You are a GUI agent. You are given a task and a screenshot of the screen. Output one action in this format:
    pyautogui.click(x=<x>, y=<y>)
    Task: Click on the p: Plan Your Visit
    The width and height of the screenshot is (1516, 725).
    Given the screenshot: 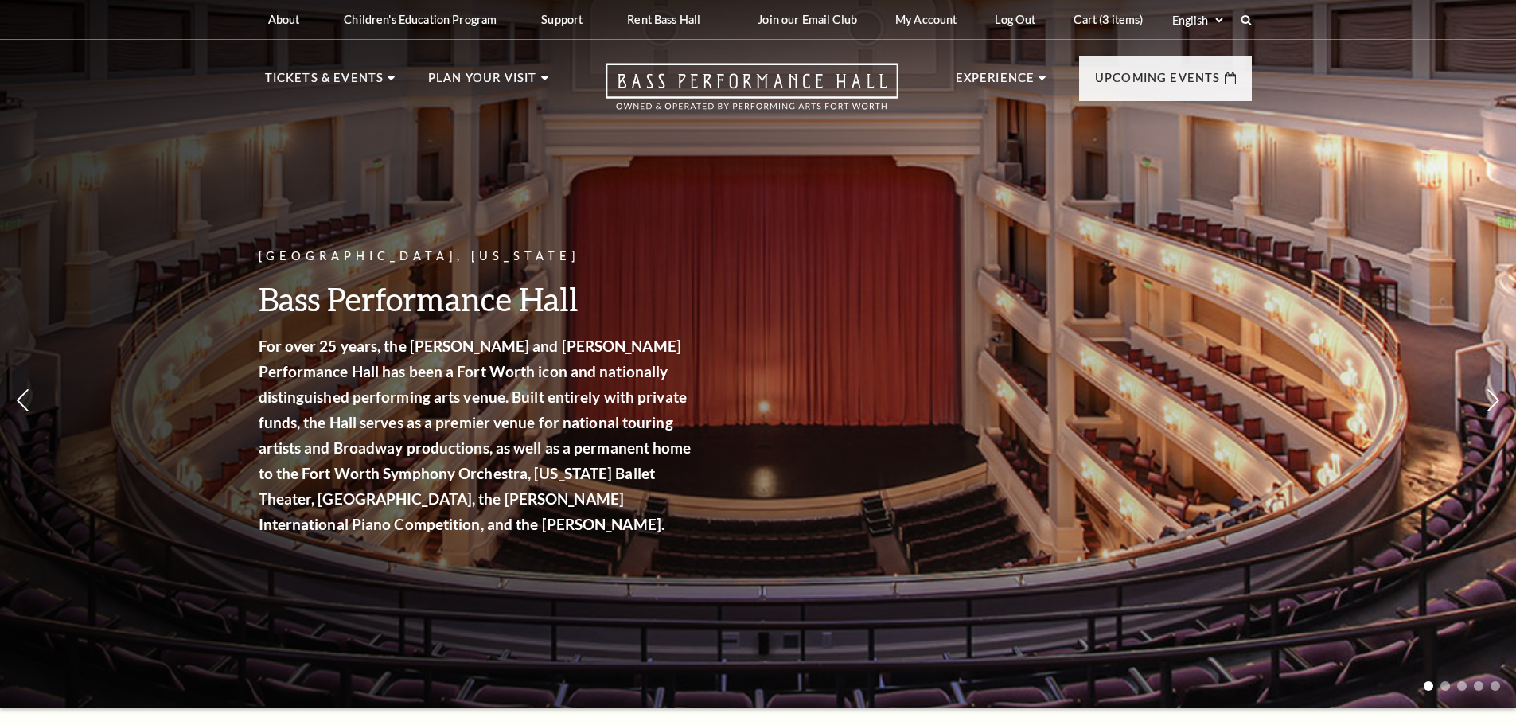 What is the action you would take?
    pyautogui.click(x=482, y=83)
    